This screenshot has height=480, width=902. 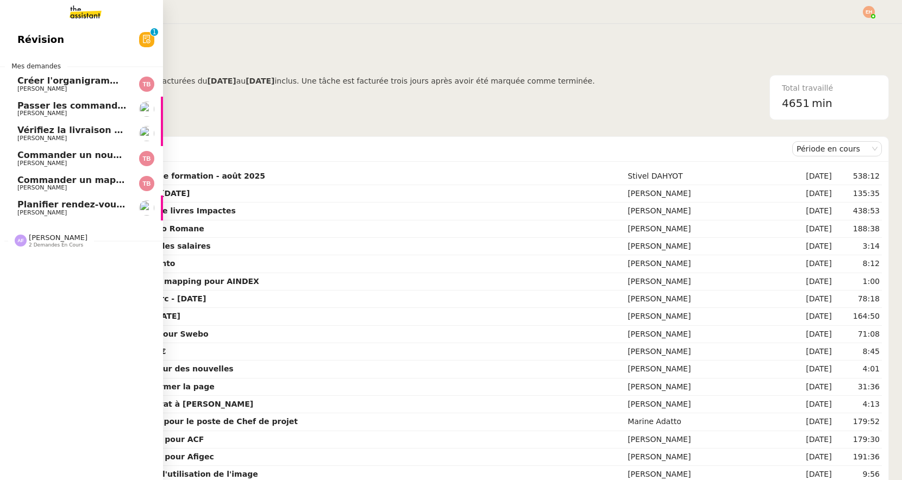 I want to click on td: 191:36, so click(x=858, y=458).